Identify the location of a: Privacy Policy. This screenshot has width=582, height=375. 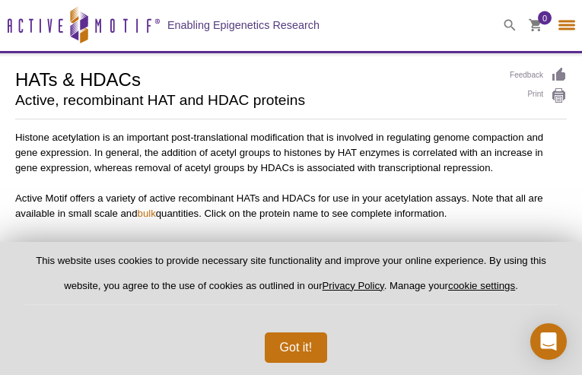
(353, 285).